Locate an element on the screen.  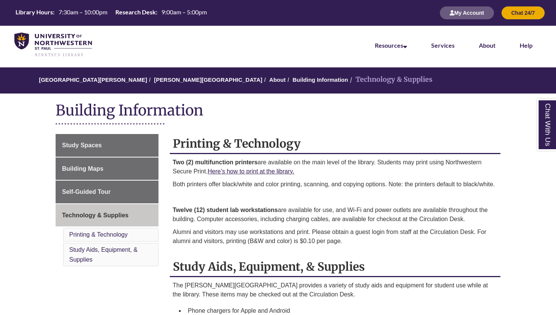
a: Printing & Technology is located at coordinates (98, 234).